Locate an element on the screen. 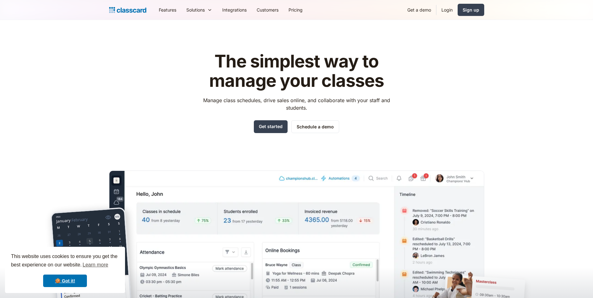 The image size is (593, 298). a: dismiss cookie message is located at coordinates (65, 281).